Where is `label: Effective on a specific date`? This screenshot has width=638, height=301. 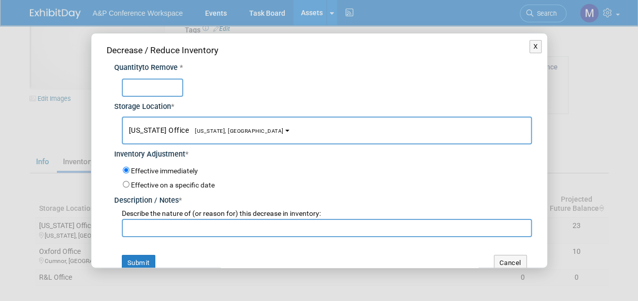 label: Effective on a specific date is located at coordinates (172, 185).